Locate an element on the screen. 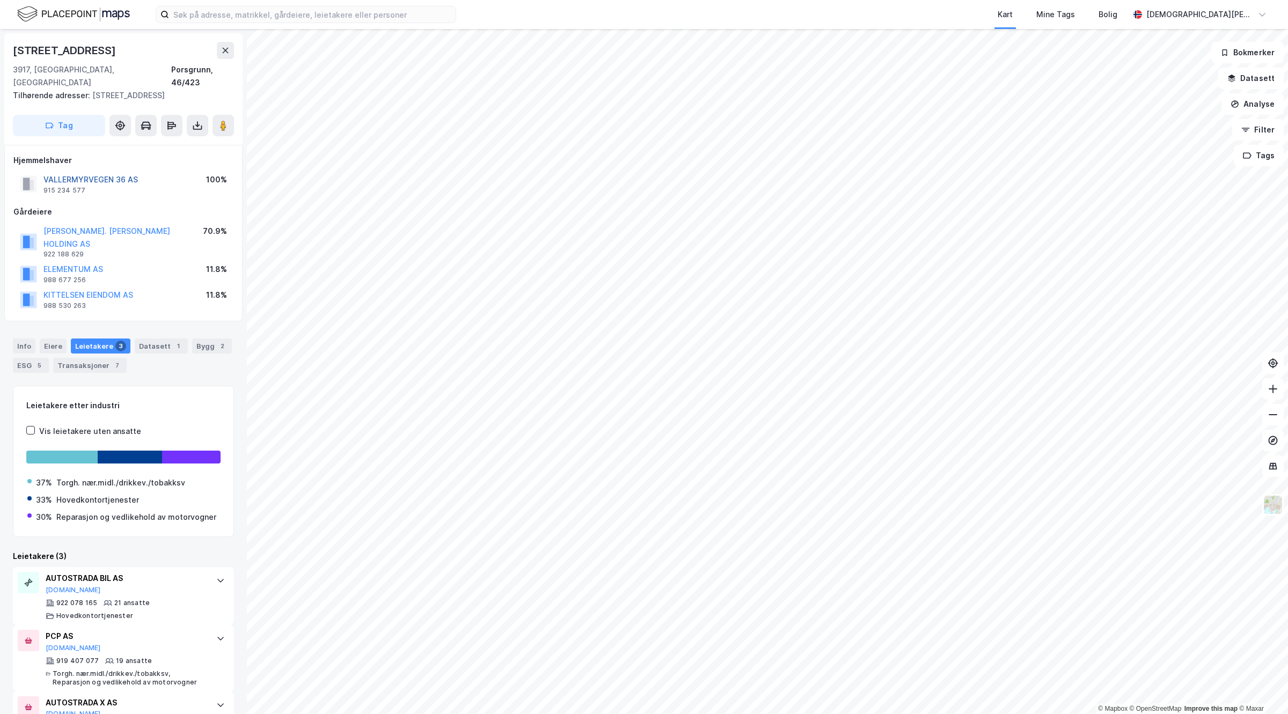 This screenshot has width=1288, height=714. div: AUTOSTRADA BIL AS is located at coordinates (126, 578).